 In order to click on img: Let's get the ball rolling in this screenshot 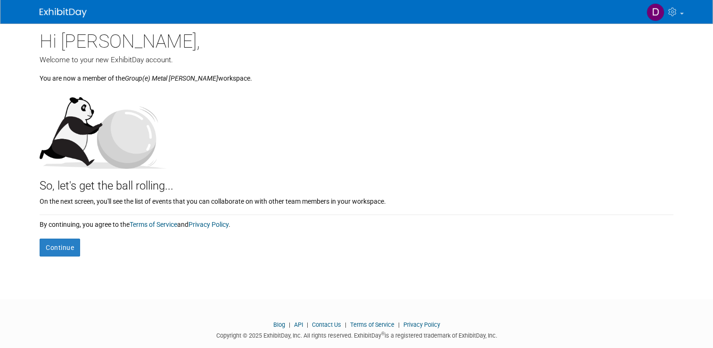, I will do `click(103, 128)`.